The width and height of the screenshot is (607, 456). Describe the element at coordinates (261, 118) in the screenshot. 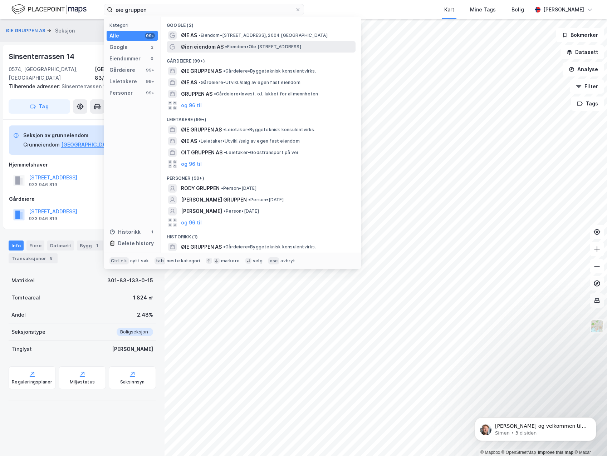

I see `div: Leietakere (99+)` at that location.